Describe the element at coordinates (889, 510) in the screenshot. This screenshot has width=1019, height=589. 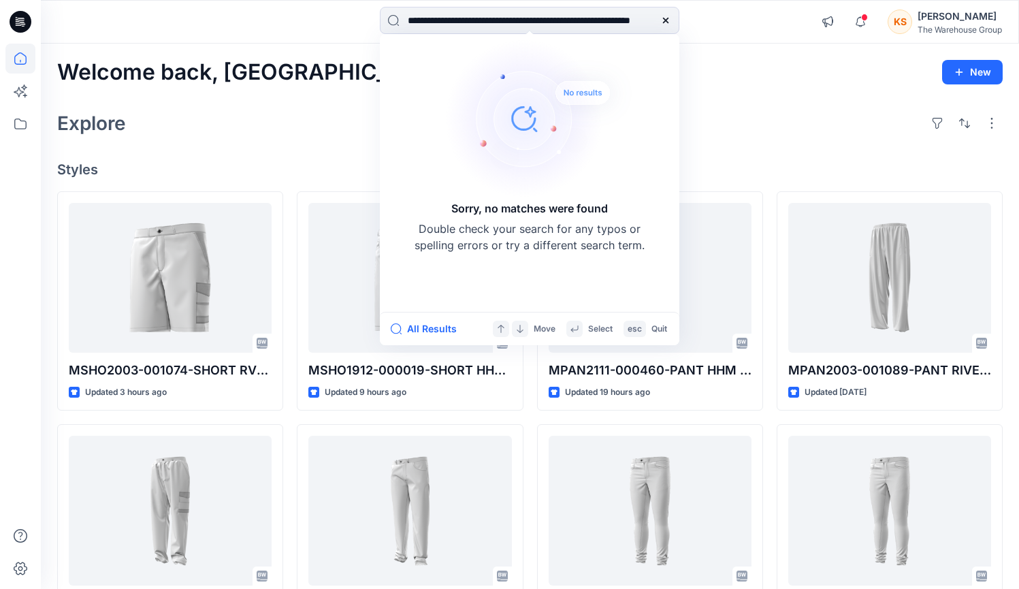
I see `a: MJEA2312-000113 Correction` at that location.